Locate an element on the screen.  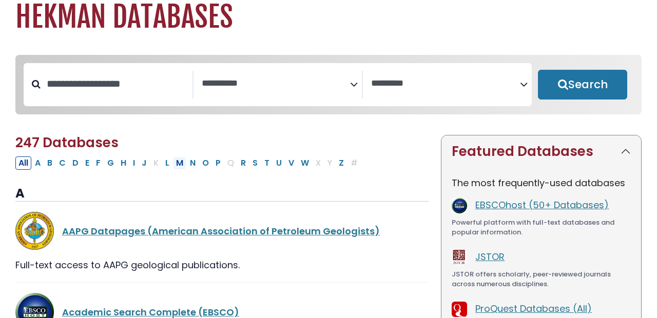
button: Filter Results B is located at coordinates (50, 163).